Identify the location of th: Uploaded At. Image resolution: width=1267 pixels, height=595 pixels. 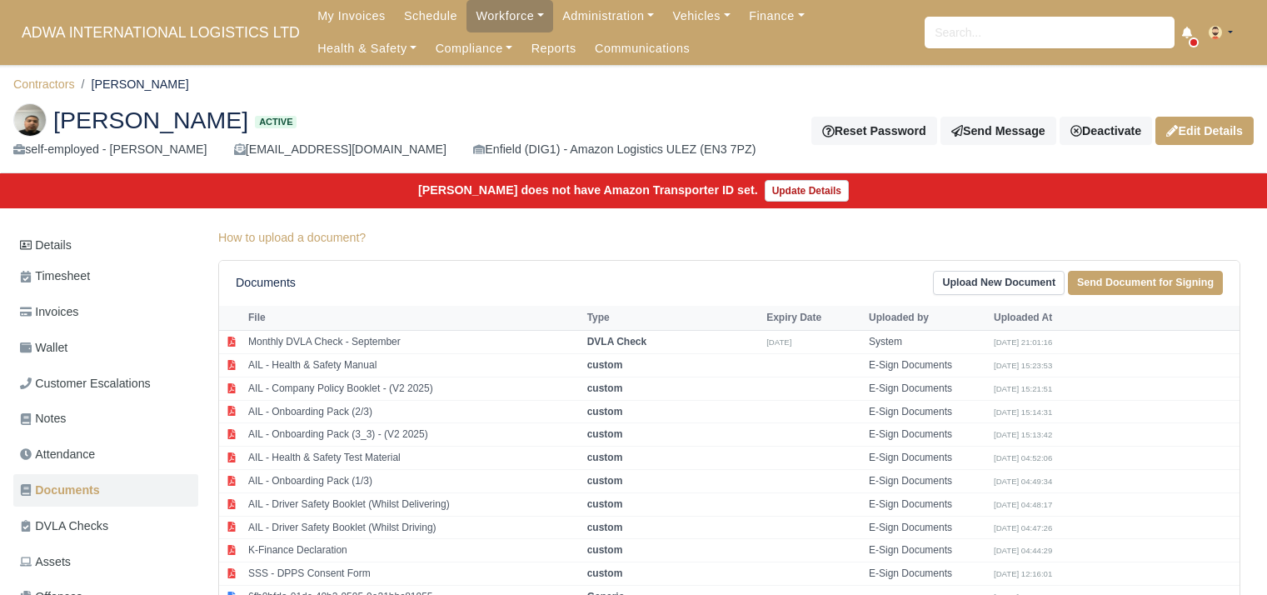
(1052, 318).